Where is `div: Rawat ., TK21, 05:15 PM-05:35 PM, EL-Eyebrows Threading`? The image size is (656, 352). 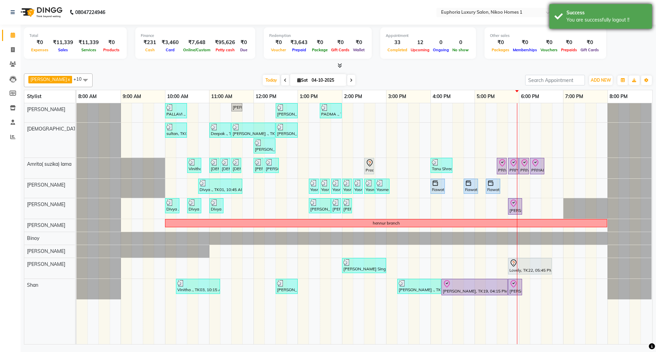 div: Rawat ., TK21, 05:15 PM-05:35 PM, EL-Eyebrows Threading is located at coordinates (493, 186).